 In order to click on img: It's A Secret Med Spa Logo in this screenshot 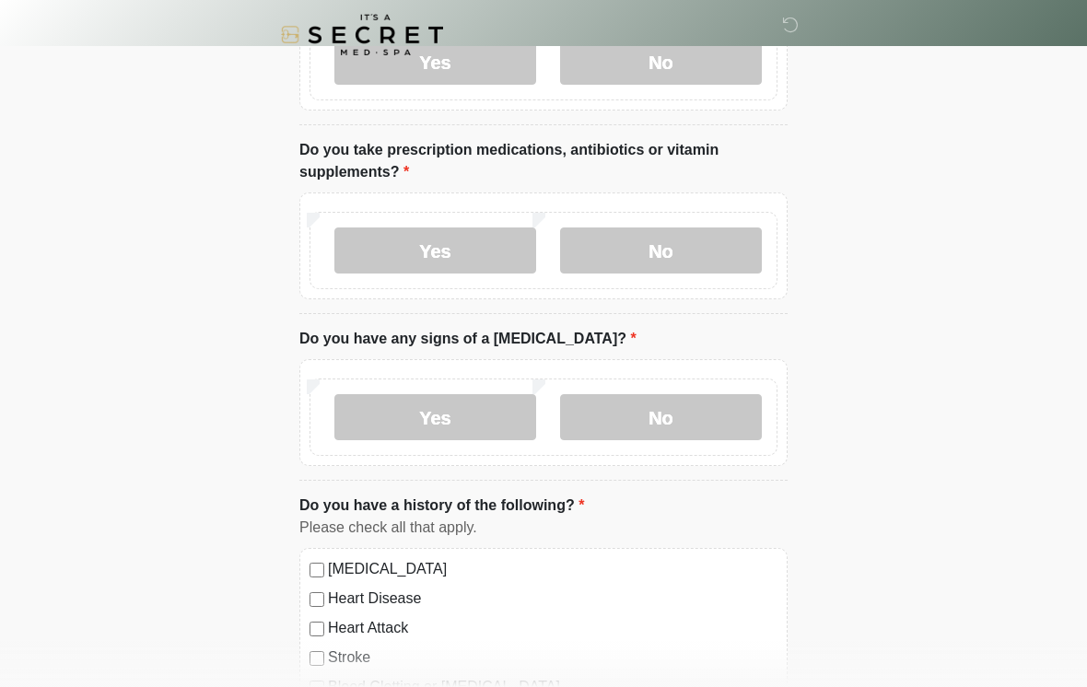, I will do `click(362, 34)`.